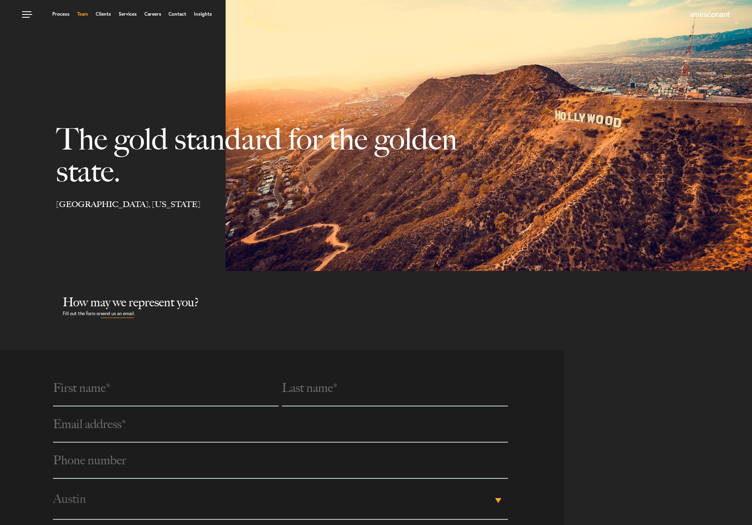  I want to click on a: Insights, so click(203, 14).